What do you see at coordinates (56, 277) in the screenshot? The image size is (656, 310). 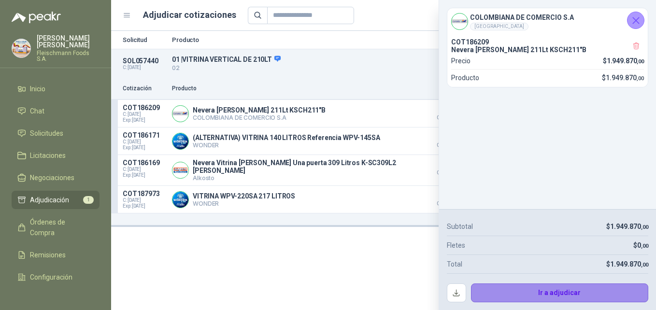 I see `a: Configuración` at bounding box center [56, 277].